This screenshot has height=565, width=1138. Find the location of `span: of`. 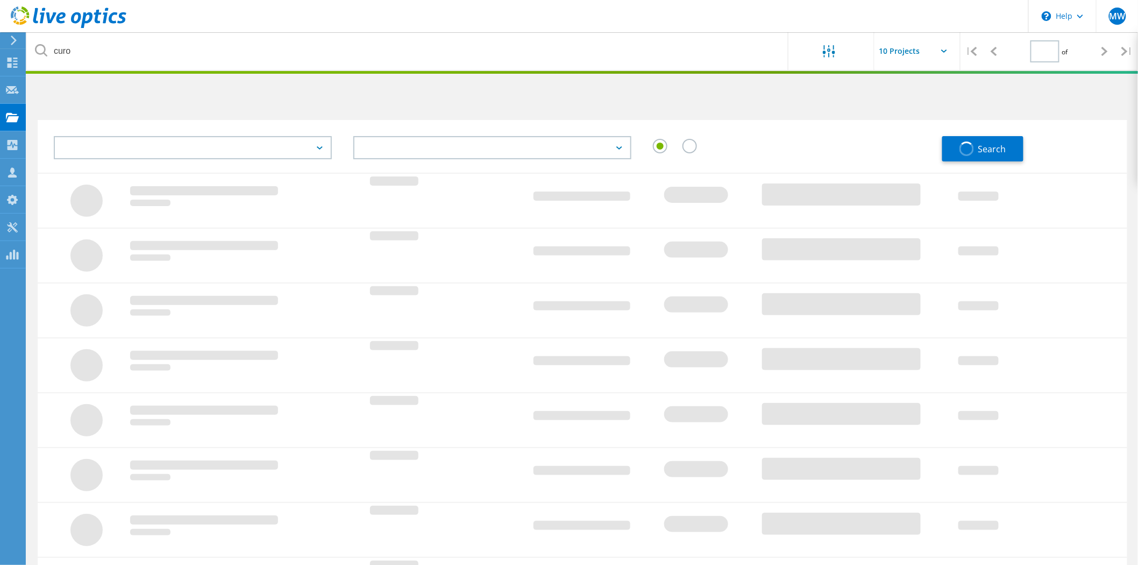

span: of is located at coordinates (1065, 52).